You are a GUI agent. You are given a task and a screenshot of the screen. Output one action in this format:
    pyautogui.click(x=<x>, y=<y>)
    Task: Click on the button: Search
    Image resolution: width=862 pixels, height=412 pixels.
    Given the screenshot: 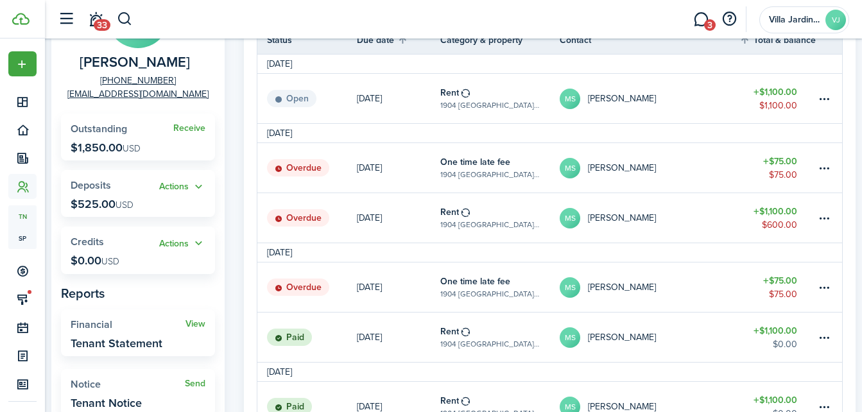 What is the action you would take?
    pyautogui.click(x=125, y=19)
    